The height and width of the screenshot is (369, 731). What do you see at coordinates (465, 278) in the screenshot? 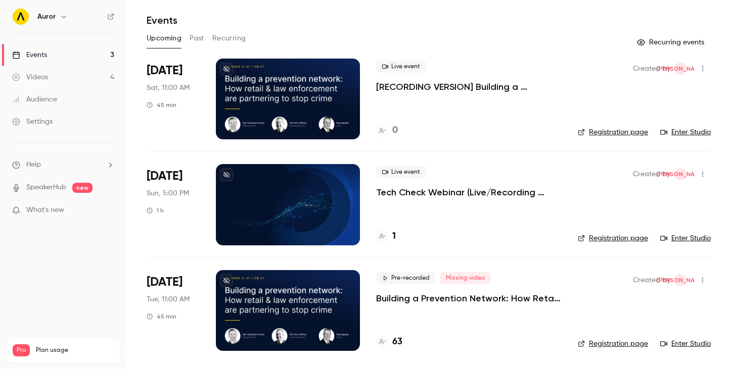
I see `span: Missing video` at bounding box center [465, 278].